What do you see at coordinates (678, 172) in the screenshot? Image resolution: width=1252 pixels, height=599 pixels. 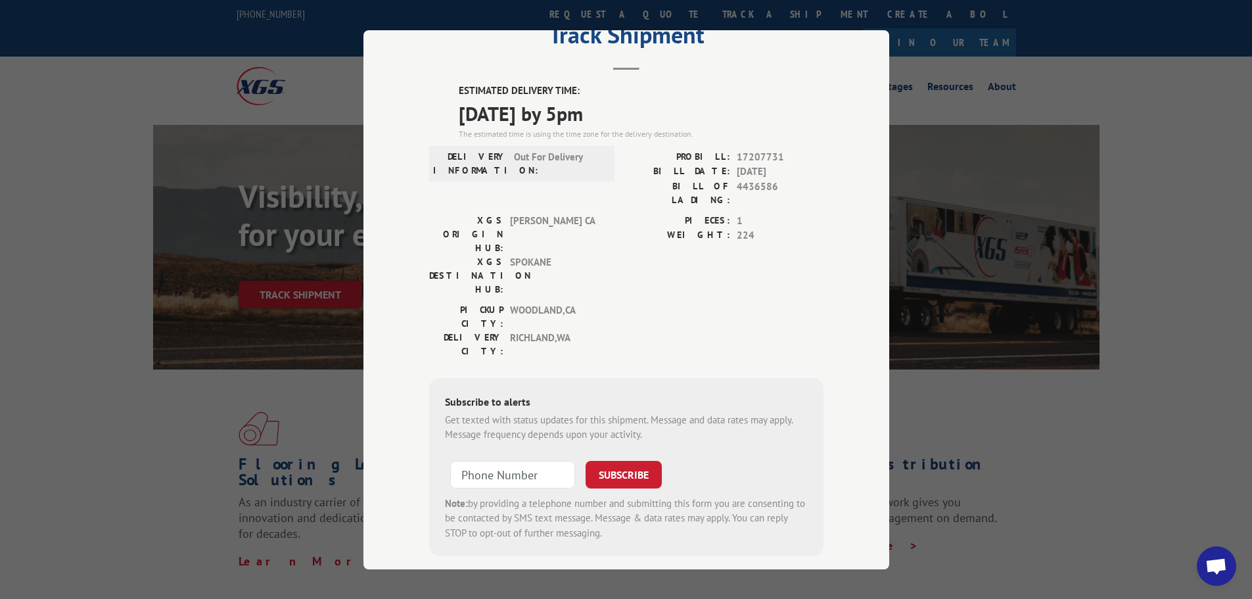 I see `label: BILL DATE:` at bounding box center [678, 172].